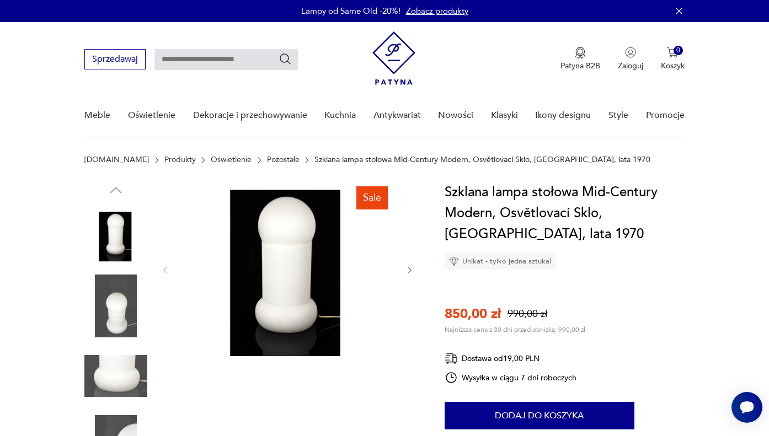  What do you see at coordinates (437, 11) in the screenshot?
I see `a: Zobacz produkty` at bounding box center [437, 11].